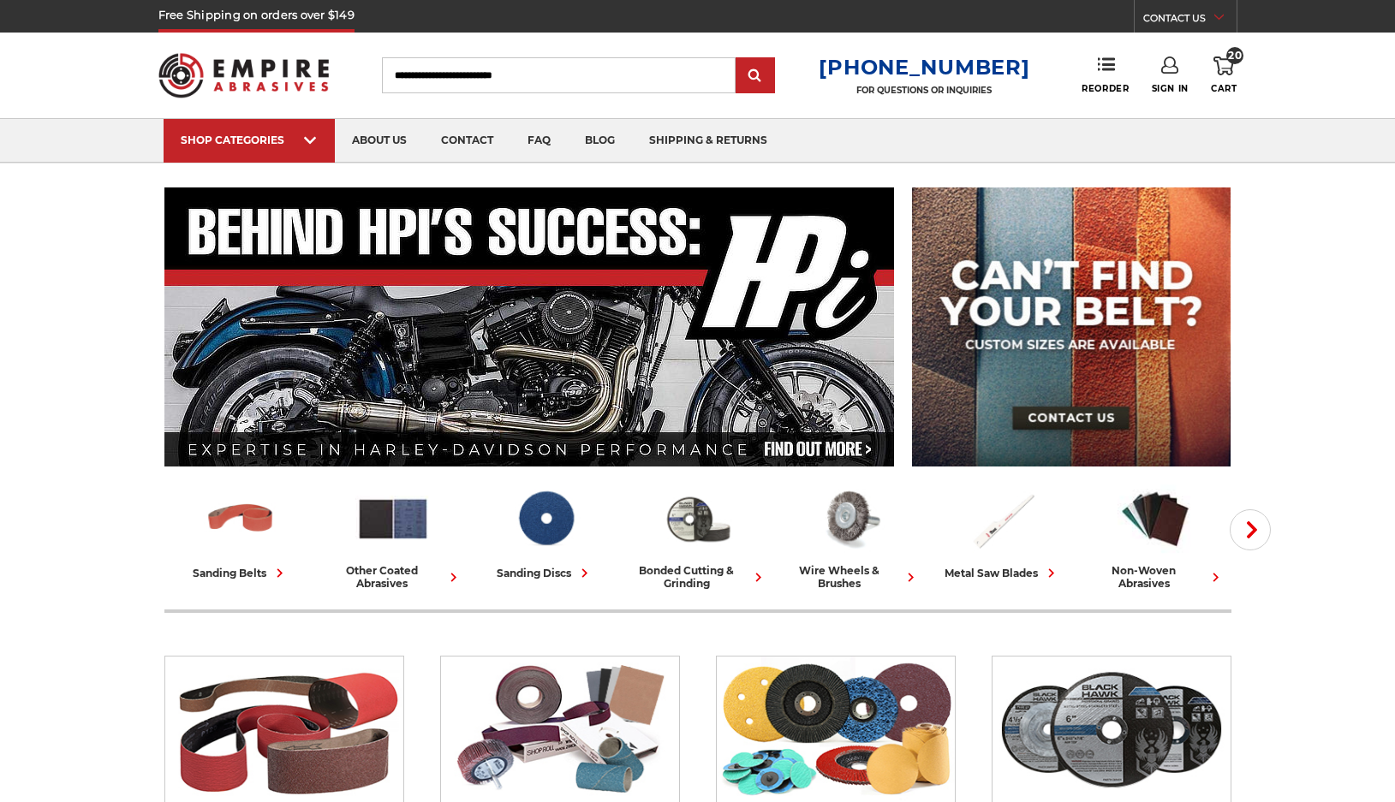 The image size is (1395, 802). Describe the element at coordinates (1169, 88) in the screenshot. I see `span: Sign In` at that location.